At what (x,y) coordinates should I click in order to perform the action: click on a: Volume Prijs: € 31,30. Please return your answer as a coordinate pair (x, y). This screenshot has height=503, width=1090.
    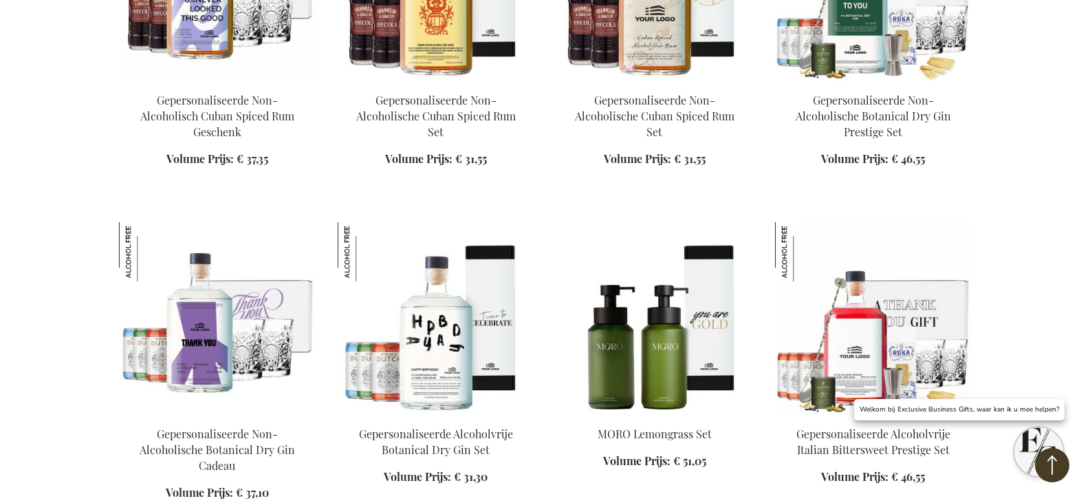
    Looking at the image, I should click on (435, 477).